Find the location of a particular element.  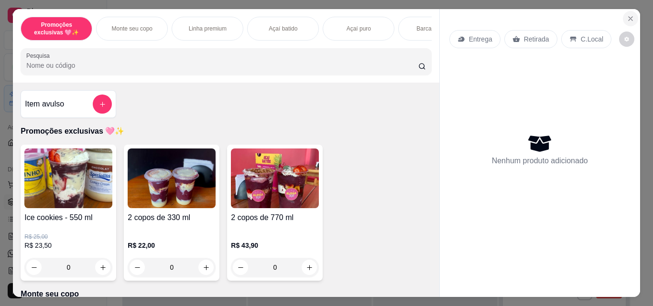

p: R$ 22,00 is located at coordinates (172, 246).